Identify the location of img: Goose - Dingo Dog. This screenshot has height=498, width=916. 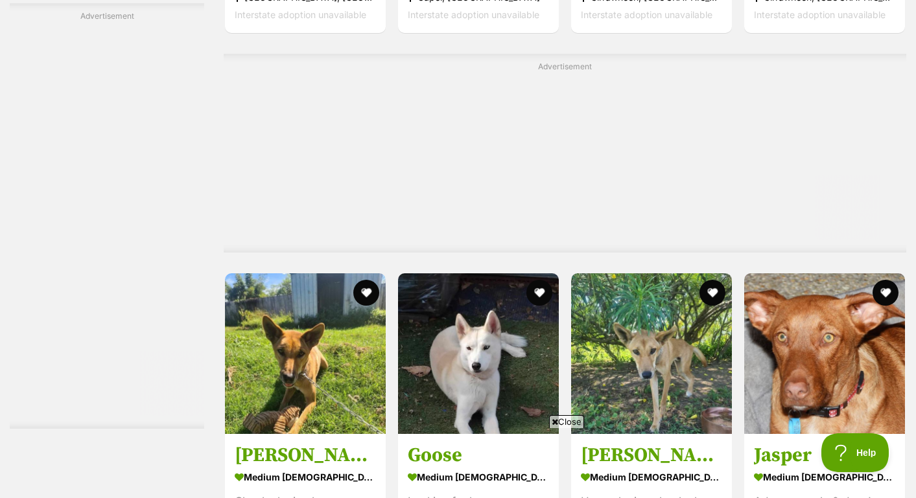
(478, 354).